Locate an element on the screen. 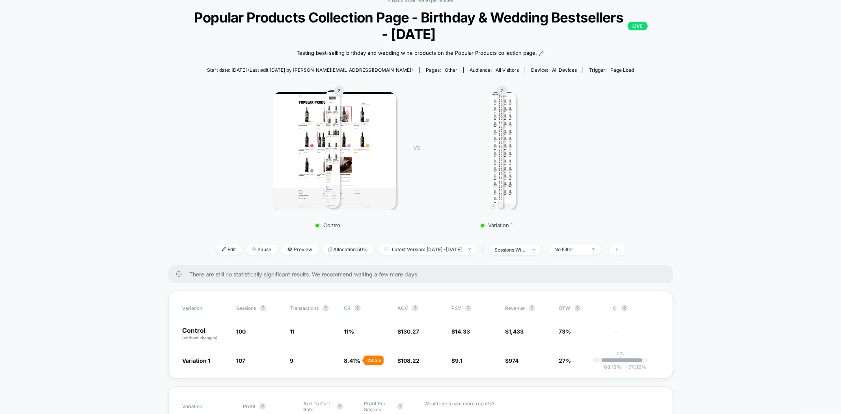 The width and height of the screenshot is (841, 414). div: sessions with impression is located at coordinates (510, 250).